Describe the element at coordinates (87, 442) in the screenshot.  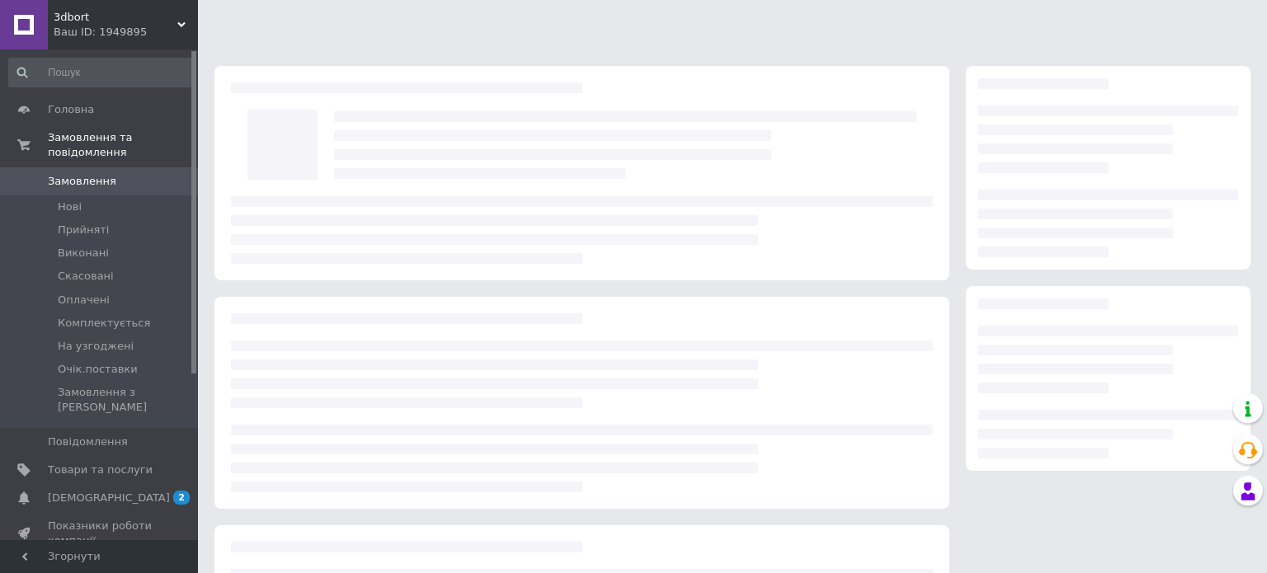
I see `span: Повідомлення` at that location.